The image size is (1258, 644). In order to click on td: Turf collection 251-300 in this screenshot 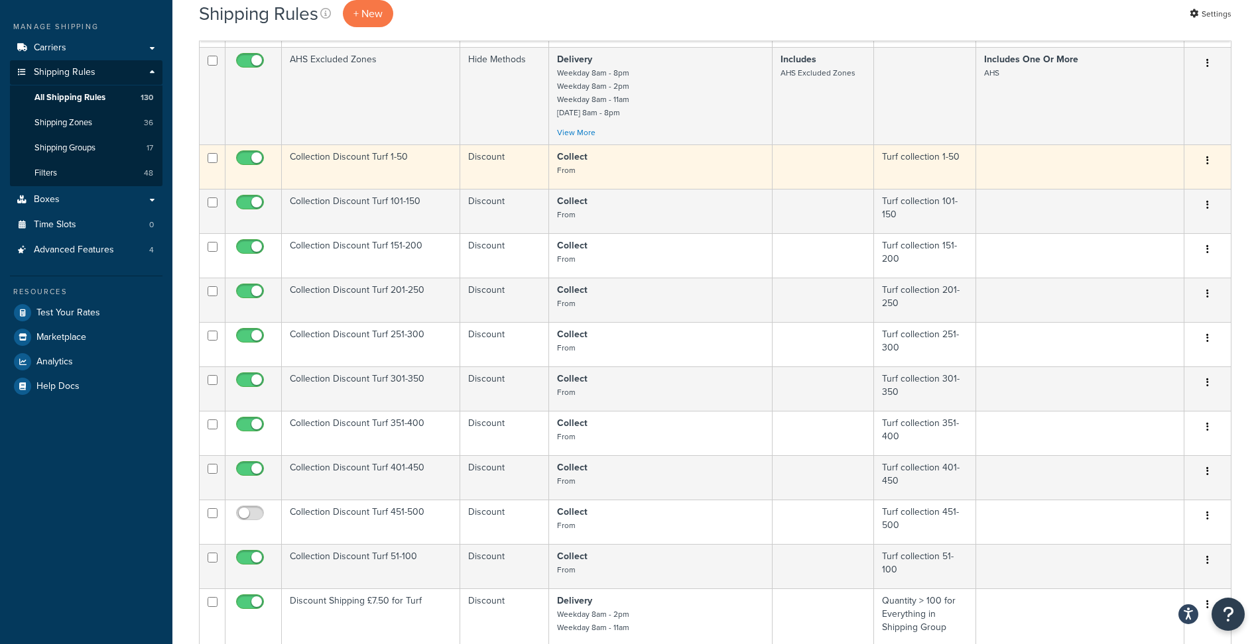, I will do `click(925, 344)`.